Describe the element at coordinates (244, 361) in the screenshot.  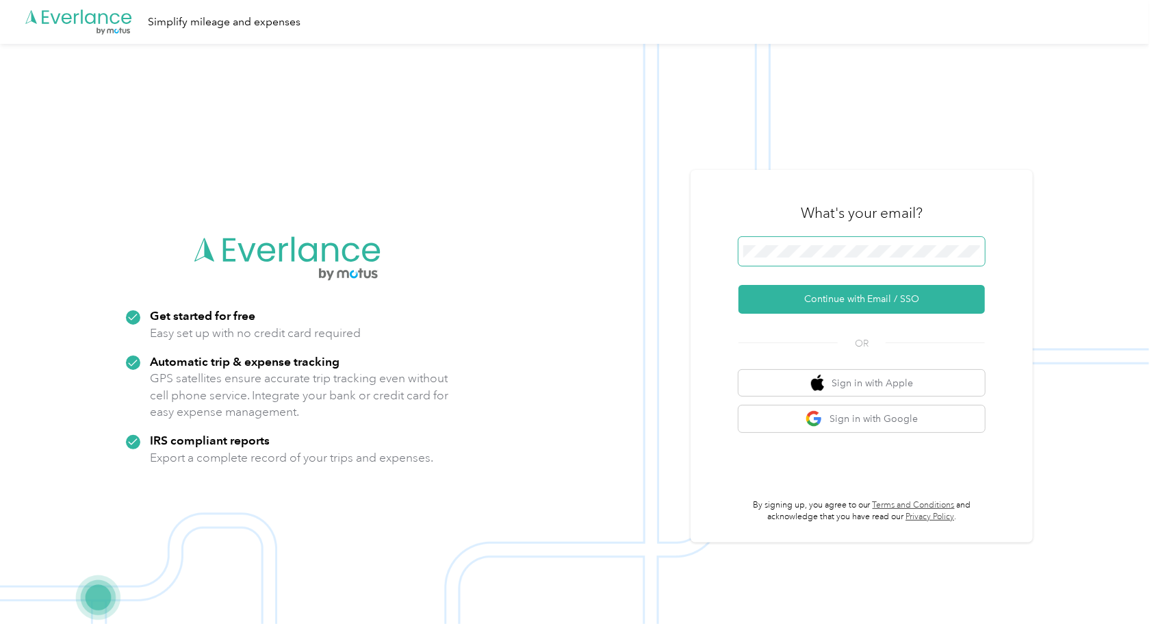
I see `strong: Automatic trip & expense tracking` at that location.